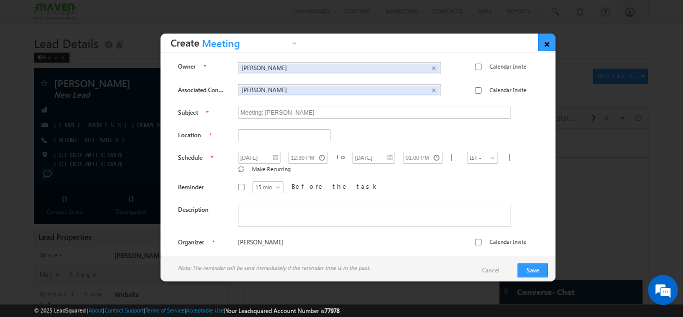 The width and height of the screenshot is (683, 317). I want to click on span: 77978, so click(332, 310).